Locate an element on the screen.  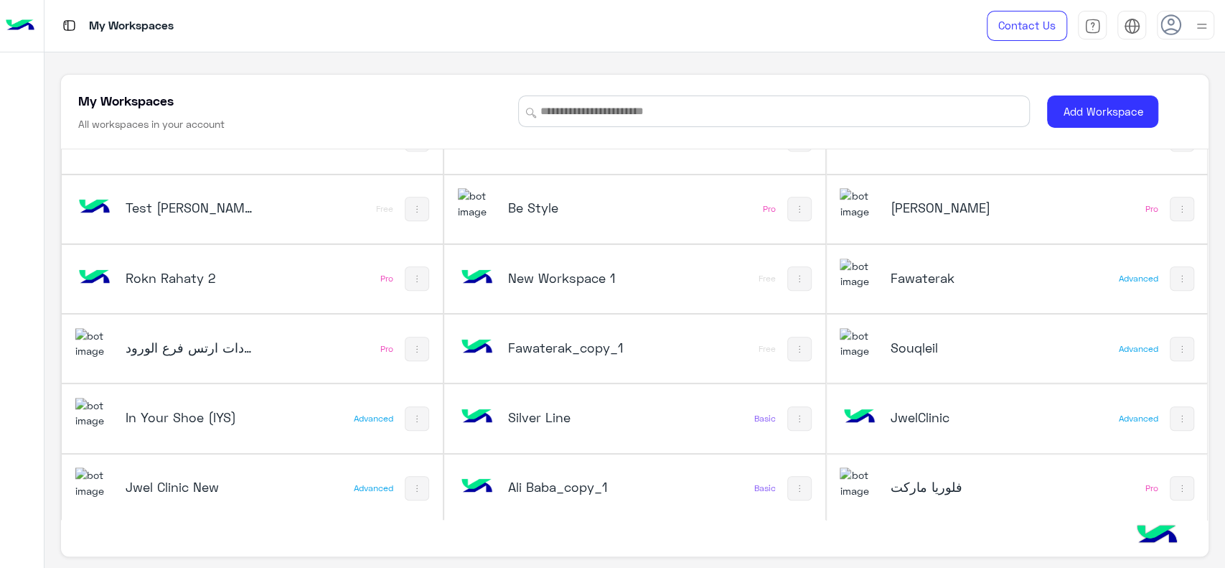
img: 102968075709091 is located at coordinates (859, 343).